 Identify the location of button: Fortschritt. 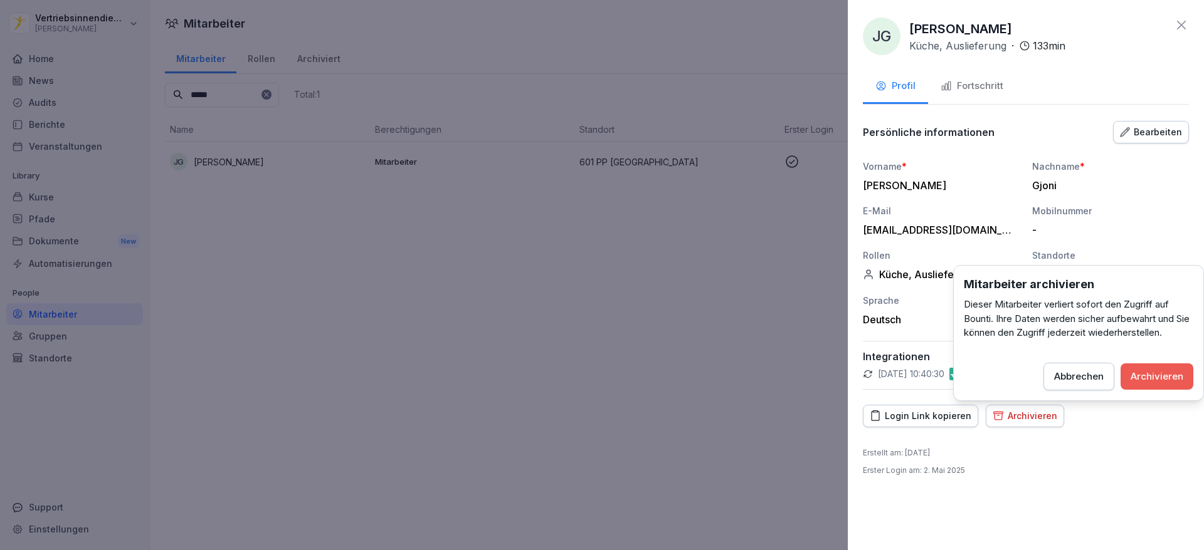
(972, 87).